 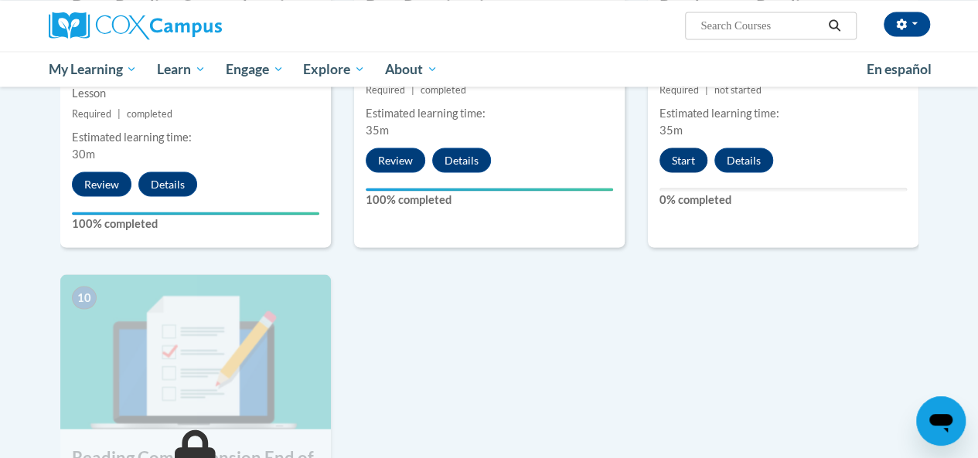 I want to click on button: Start, so click(x=683, y=160).